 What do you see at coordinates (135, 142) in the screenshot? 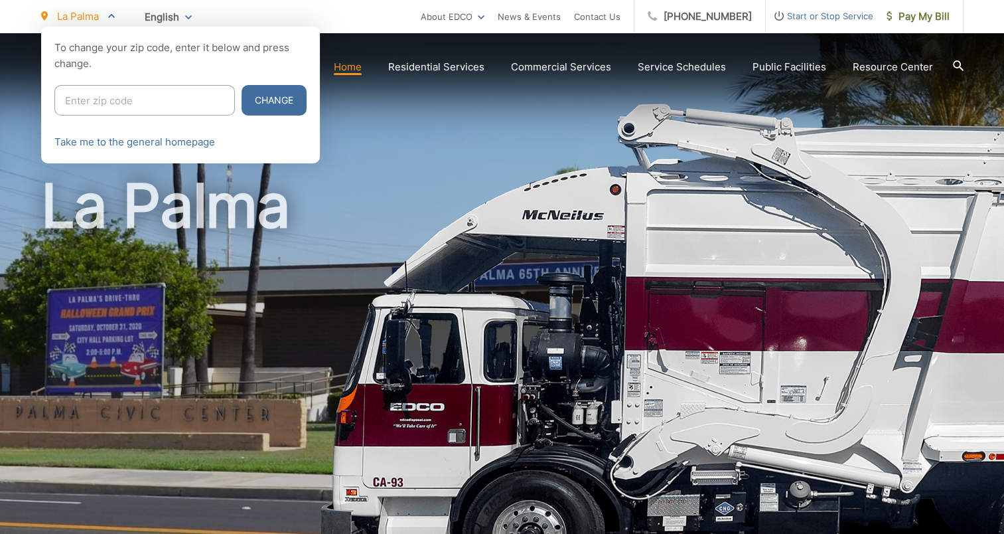
I see `a: Take me to the general homepage` at bounding box center [135, 142].